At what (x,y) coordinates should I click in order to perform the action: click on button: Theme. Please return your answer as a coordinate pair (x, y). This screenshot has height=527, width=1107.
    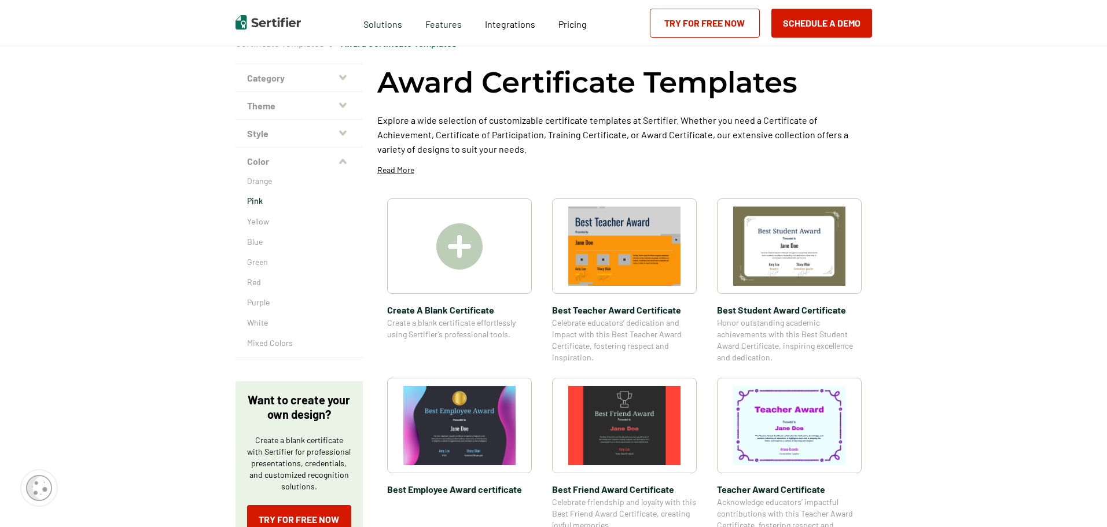
    Looking at the image, I should click on (299, 106).